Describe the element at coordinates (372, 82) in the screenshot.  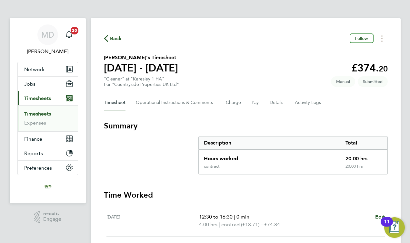
I see `span: This timesheet is Submitted.` at that location.